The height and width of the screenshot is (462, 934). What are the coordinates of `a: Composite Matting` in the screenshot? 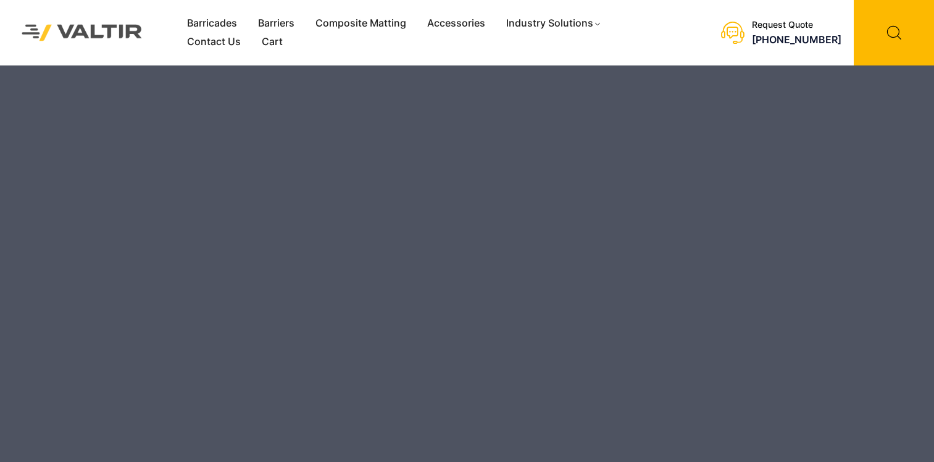 It's located at (361, 23).